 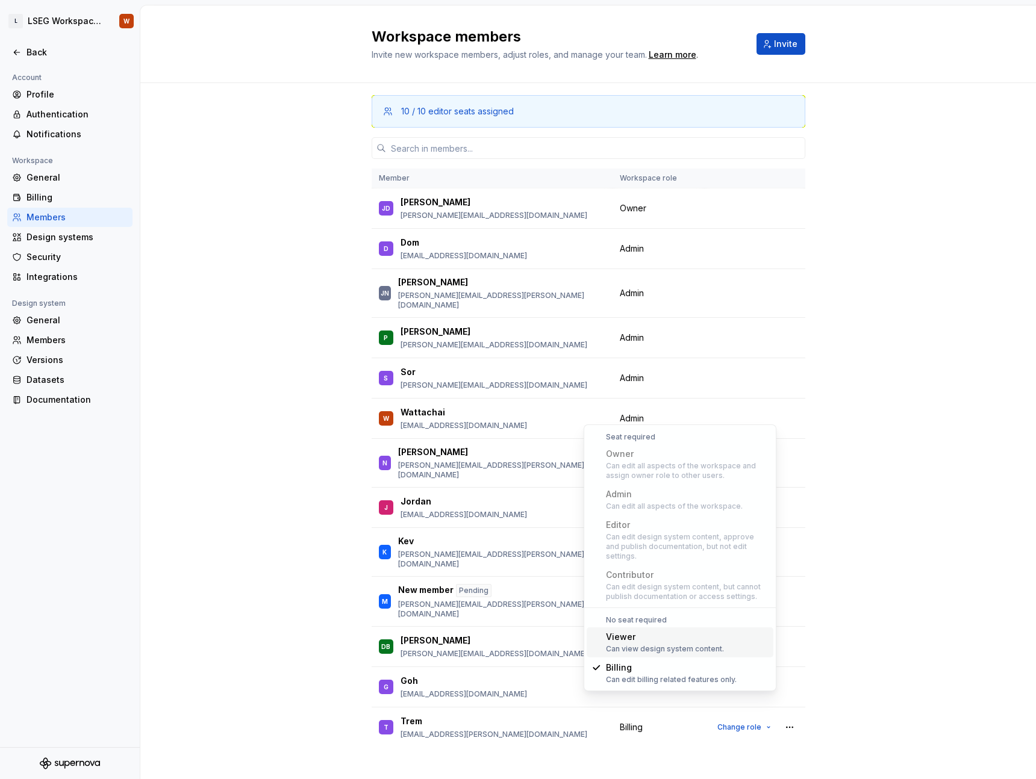 What do you see at coordinates (596, 148) in the screenshot?
I see `input: Search in members...` at bounding box center [596, 148].